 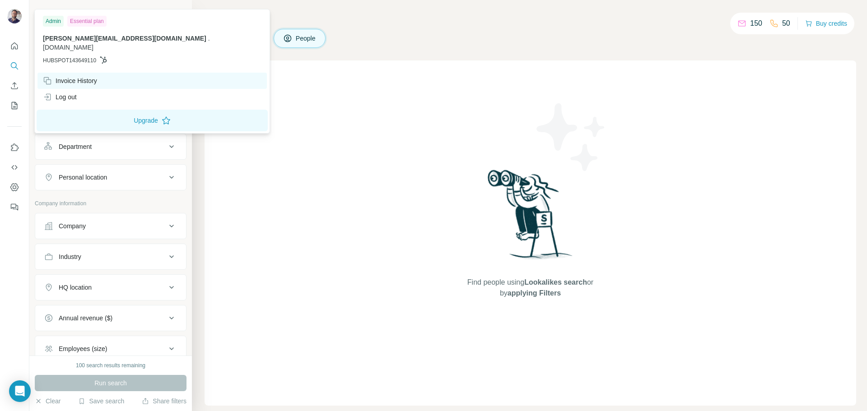 I want to click on div: Invoice History, so click(x=70, y=81).